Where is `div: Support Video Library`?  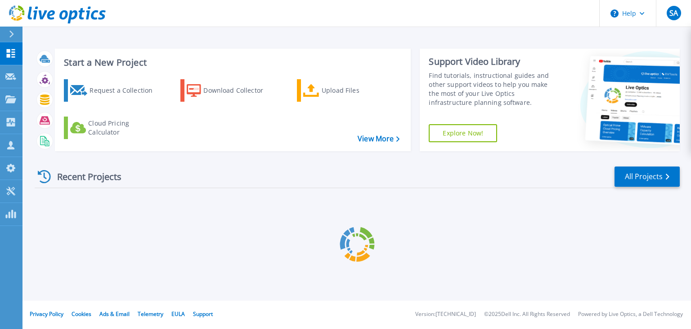 div: Support Video Library is located at coordinates (494, 62).